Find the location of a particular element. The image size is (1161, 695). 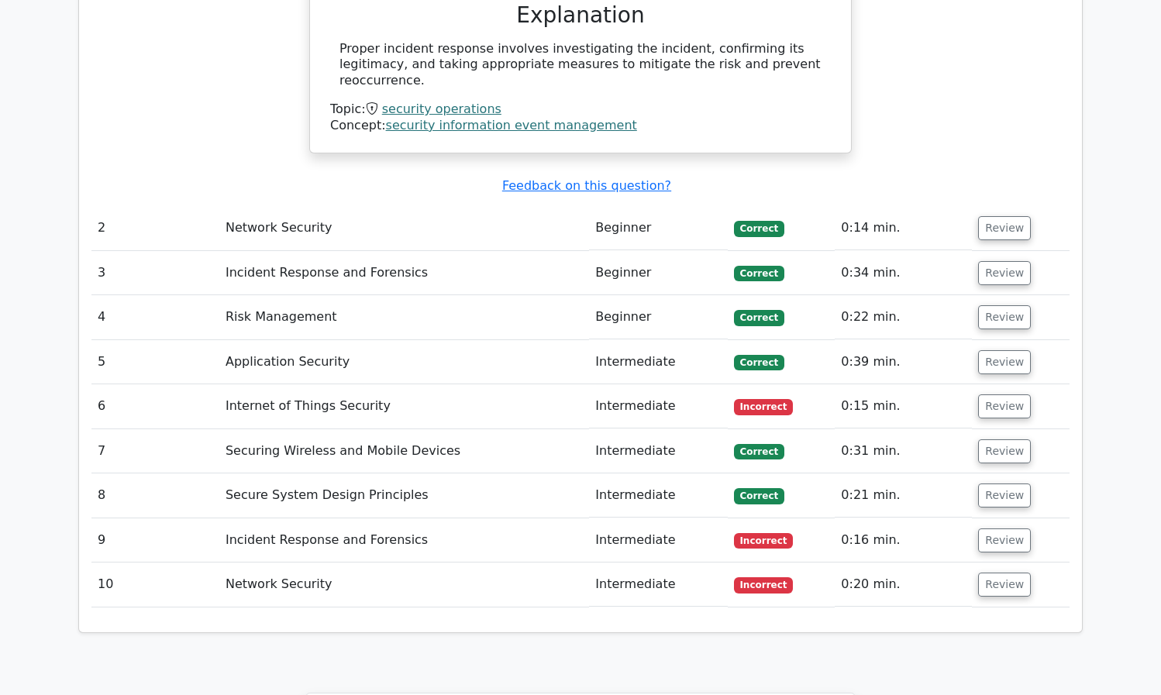

h3: Explanation is located at coordinates (580, 15).